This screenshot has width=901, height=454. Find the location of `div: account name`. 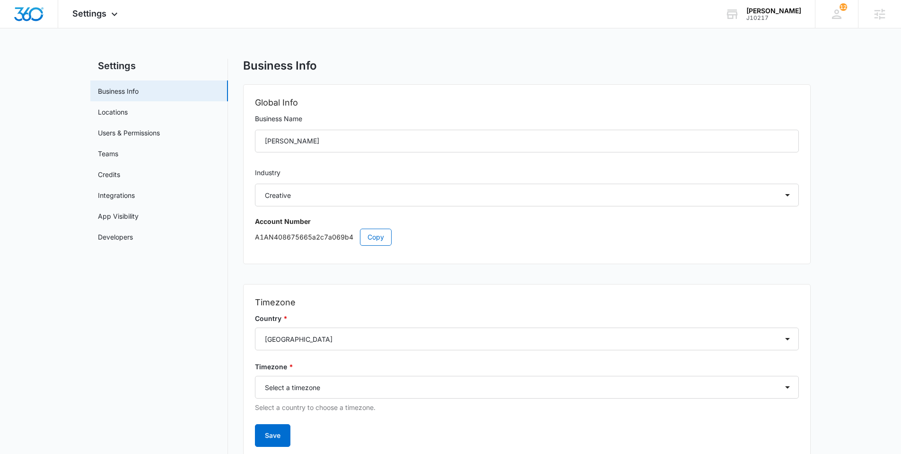

div: account name is located at coordinates (774, 11).